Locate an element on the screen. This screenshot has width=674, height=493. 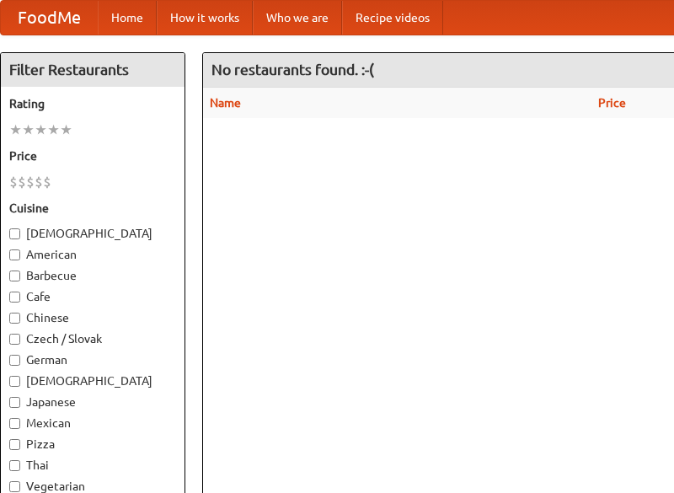
label: Czech / Slovak is located at coordinates (93, 339).